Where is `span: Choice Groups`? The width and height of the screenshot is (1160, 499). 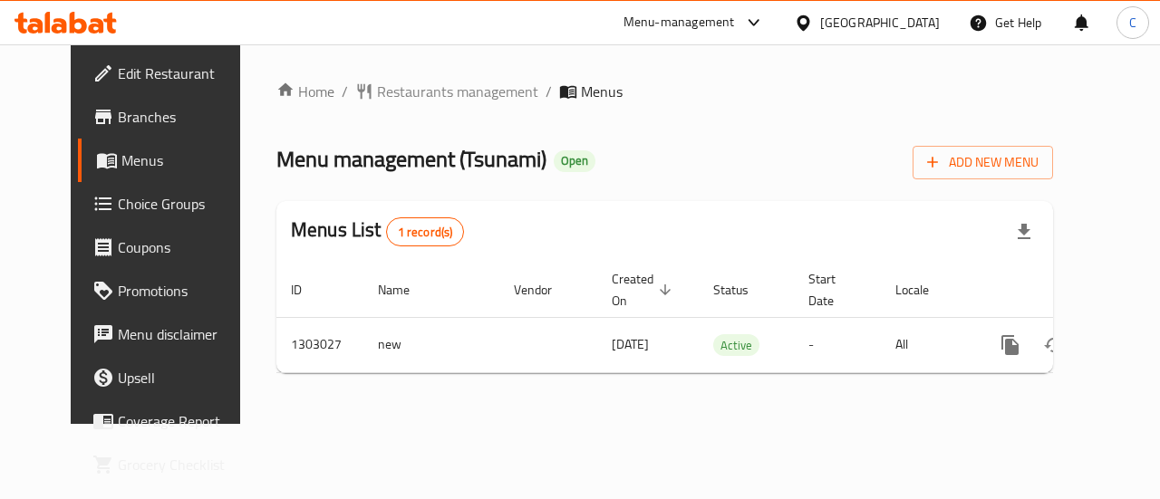
span: Choice Groups is located at coordinates (184, 204).